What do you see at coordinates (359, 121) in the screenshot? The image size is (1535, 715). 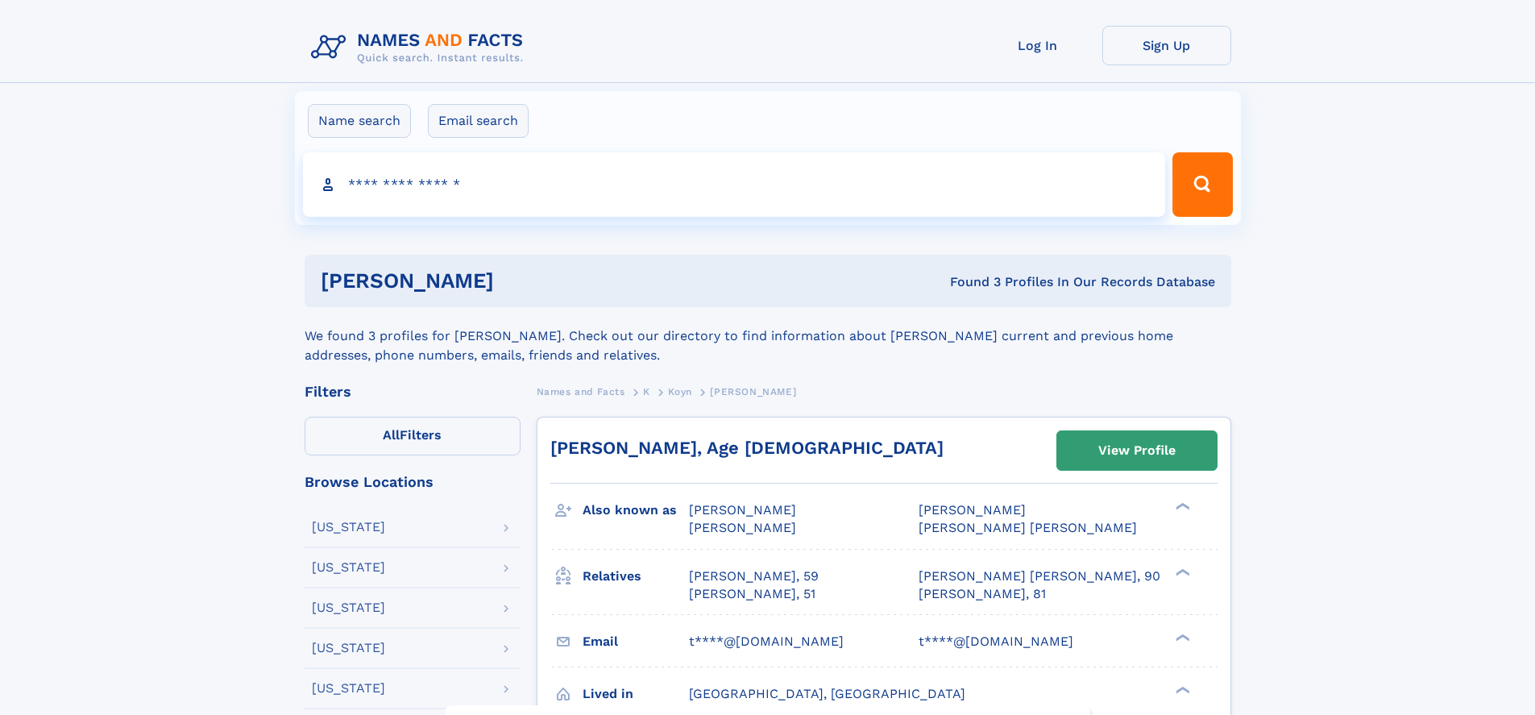 I see `label: Name search` at bounding box center [359, 121].